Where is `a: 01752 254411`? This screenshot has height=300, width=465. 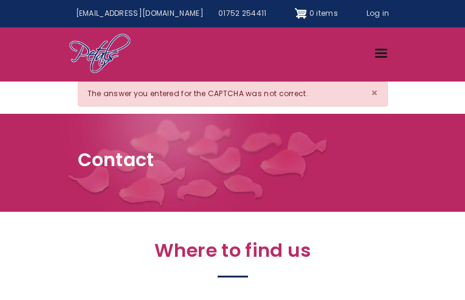 a: 01752 254411 is located at coordinates (242, 13).